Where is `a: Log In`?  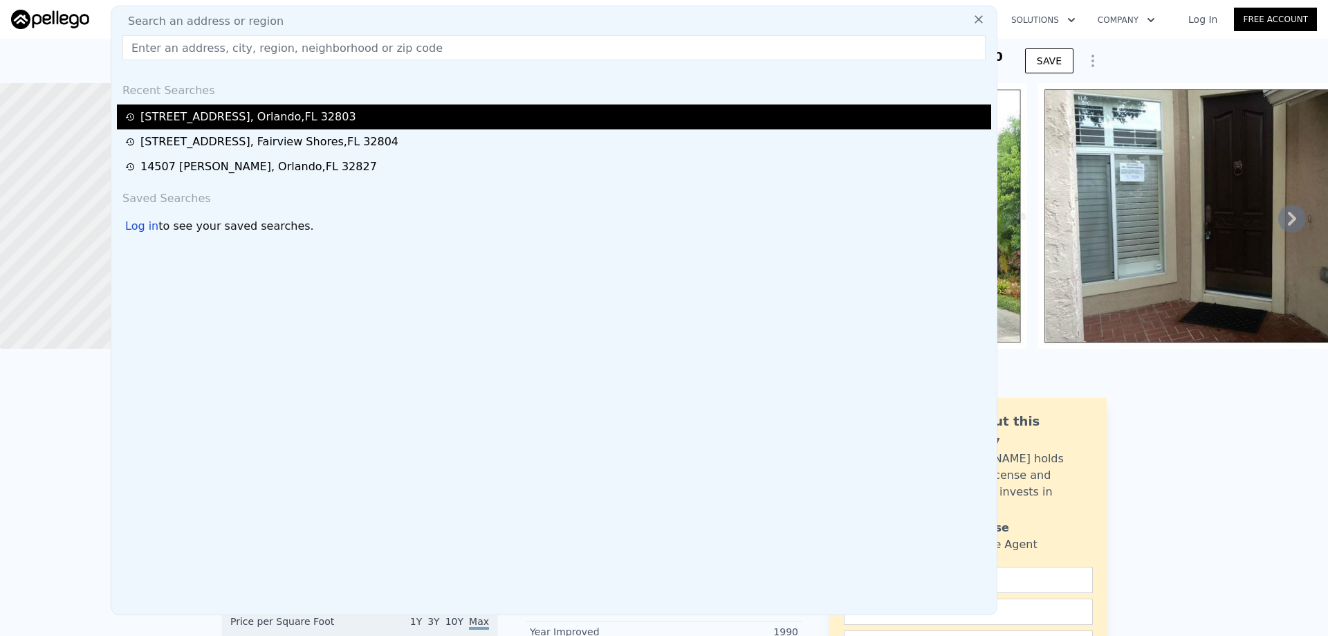 a: Log In is located at coordinates (1203, 19).